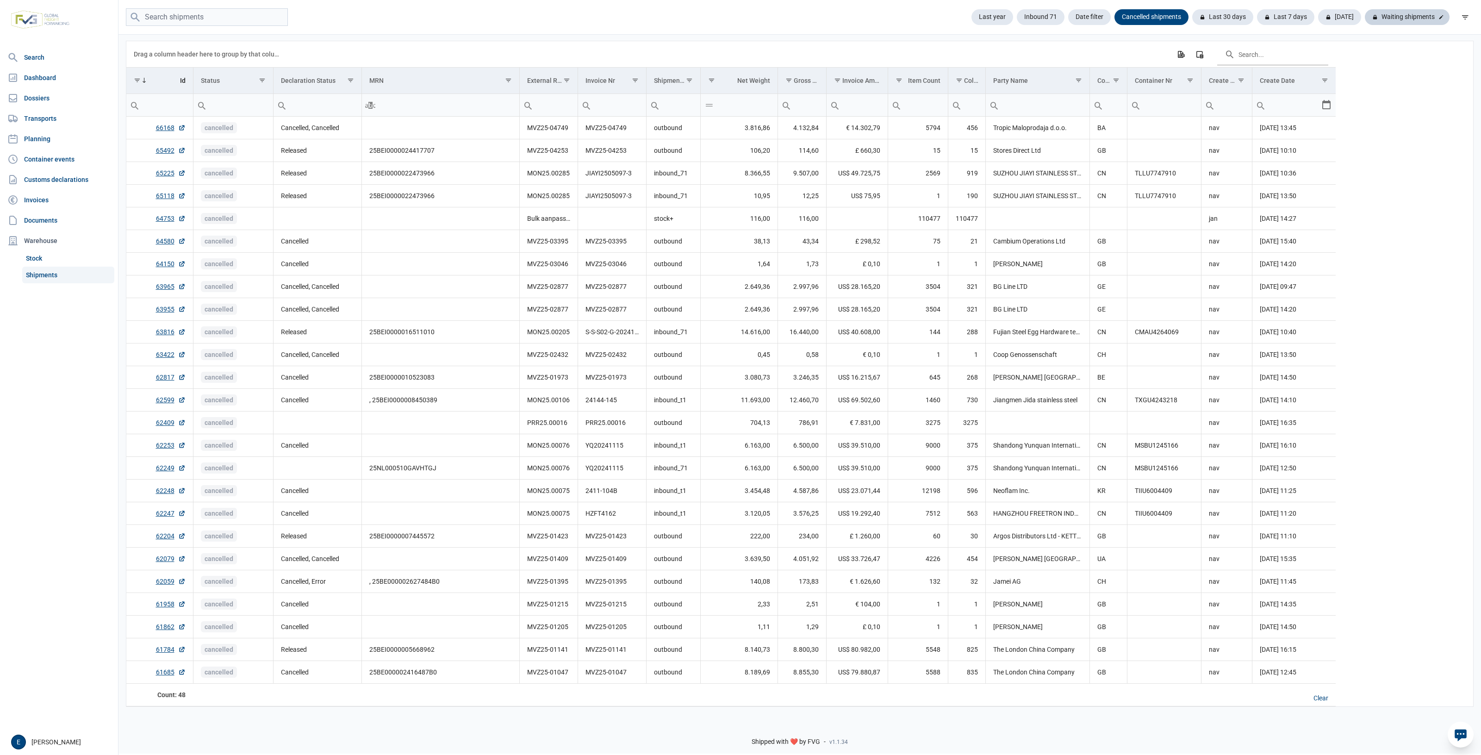 This screenshot has width=1481, height=755. What do you see at coordinates (548, 128) in the screenshot?
I see `td: MVZ25-04749` at bounding box center [548, 128].